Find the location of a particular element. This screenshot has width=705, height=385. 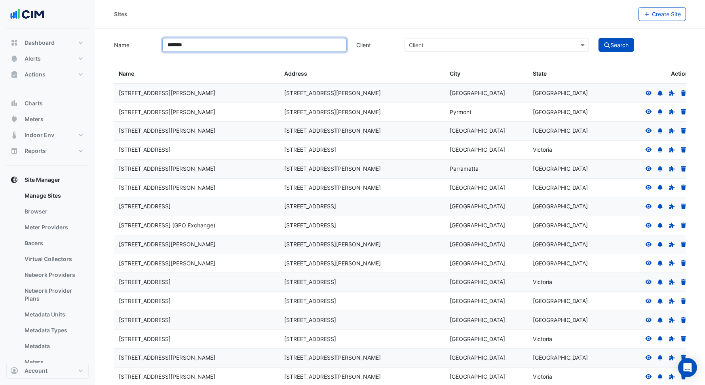

label: Client is located at coordinates (376, 45).